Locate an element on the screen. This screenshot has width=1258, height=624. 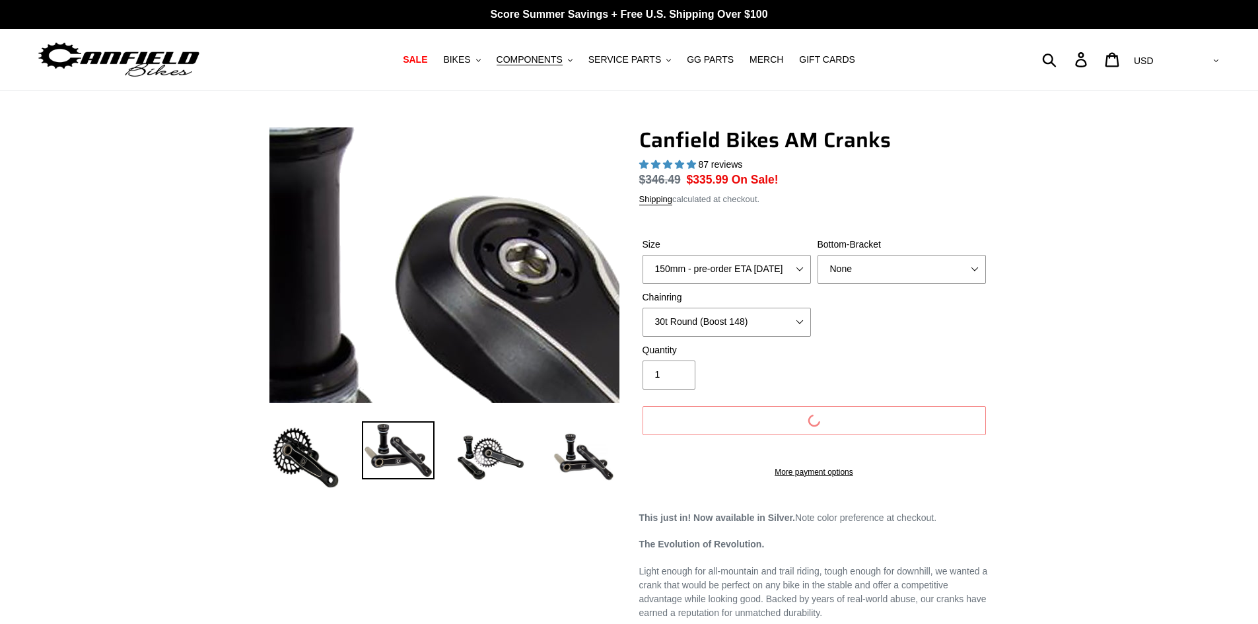
span: GIFT CARDS is located at coordinates (827, 59).